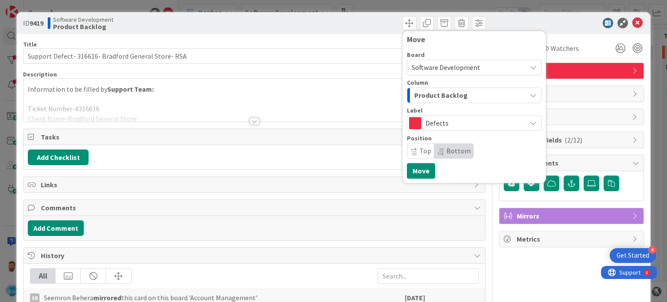  I want to click on button: Product Backlog, so click(474, 95).